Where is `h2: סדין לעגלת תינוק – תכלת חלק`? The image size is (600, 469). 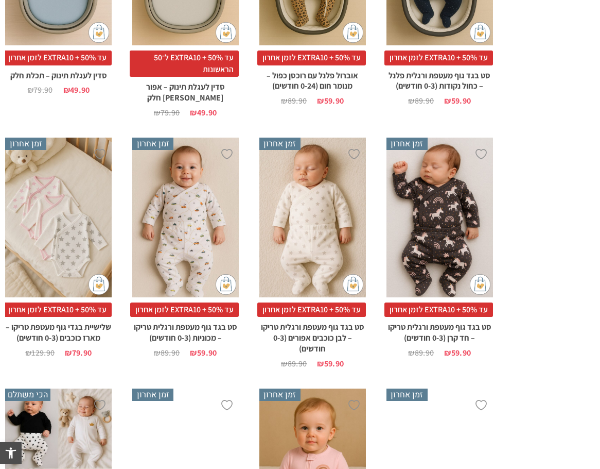
h2: סדין לעגלת תינוק – תכלת חלק is located at coordinates (58, 73).